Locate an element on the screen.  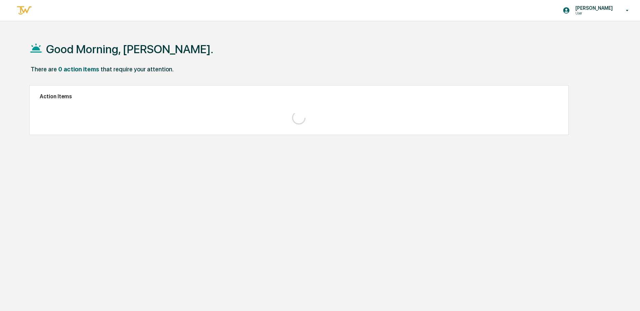
p: User is located at coordinates (593, 13).